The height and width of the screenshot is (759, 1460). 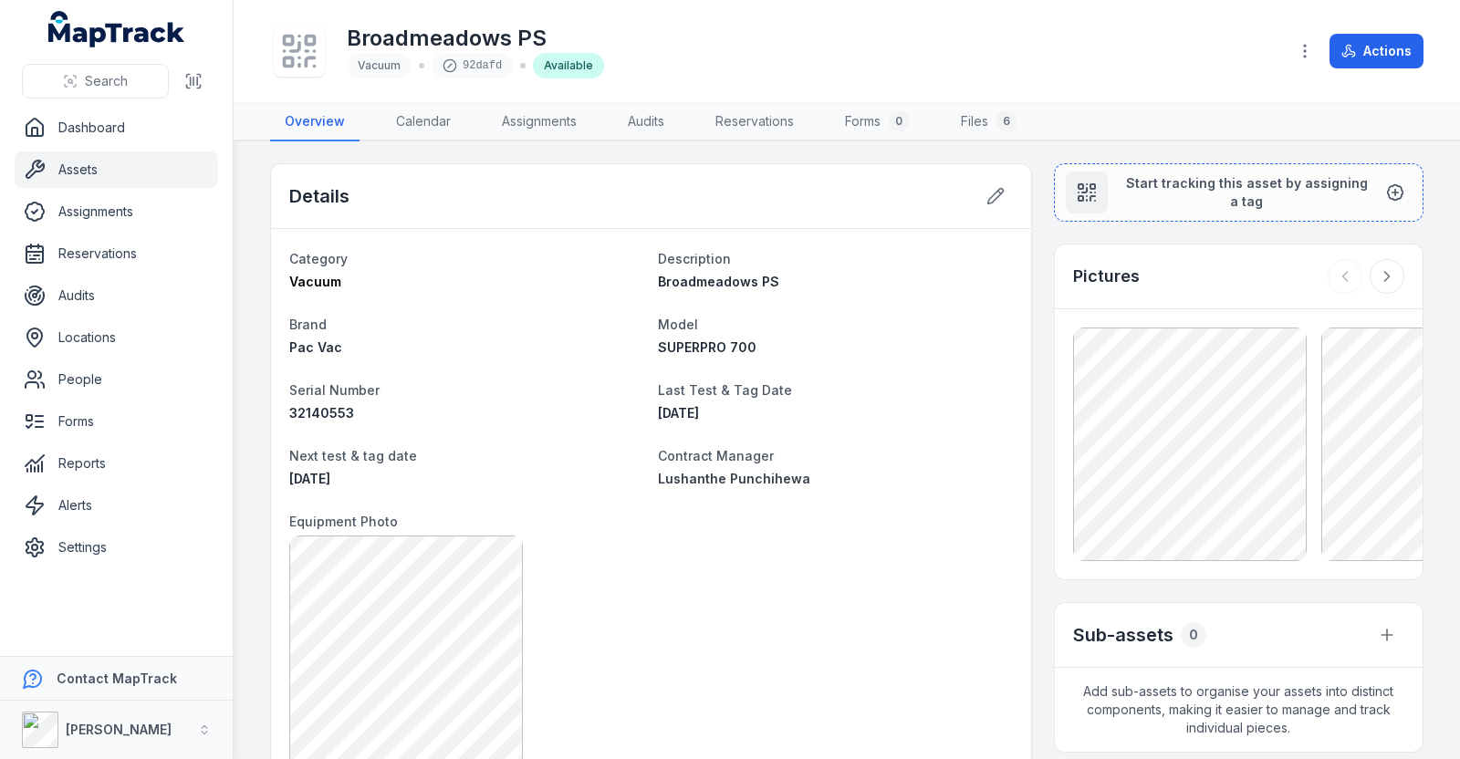 What do you see at coordinates (116, 170) in the screenshot?
I see `a: Assets` at bounding box center [116, 170].